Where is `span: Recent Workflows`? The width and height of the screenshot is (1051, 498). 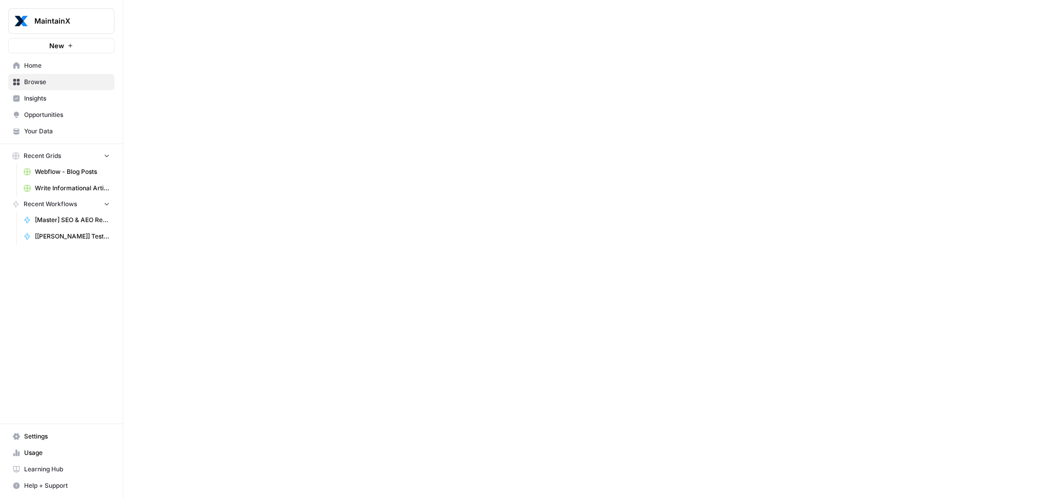
span: Recent Workflows is located at coordinates (50, 204).